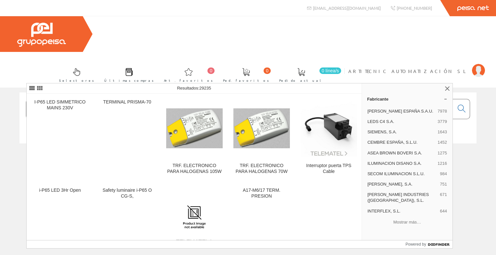 The height and width of the screenshot is (255, 496). I want to click on a: Interruptor puerta TPS Cable Interruptor puerta TPS Cable, so click(329, 138).